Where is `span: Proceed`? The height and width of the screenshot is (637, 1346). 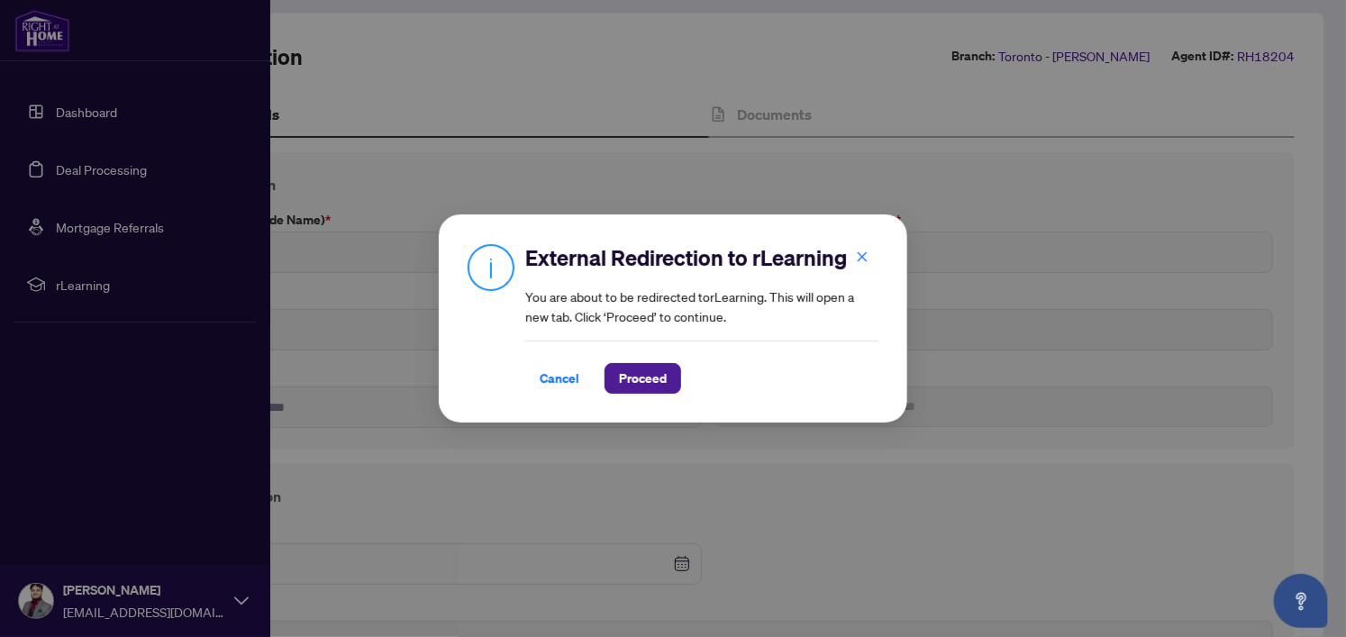 span: Proceed is located at coordinates (643, 378).